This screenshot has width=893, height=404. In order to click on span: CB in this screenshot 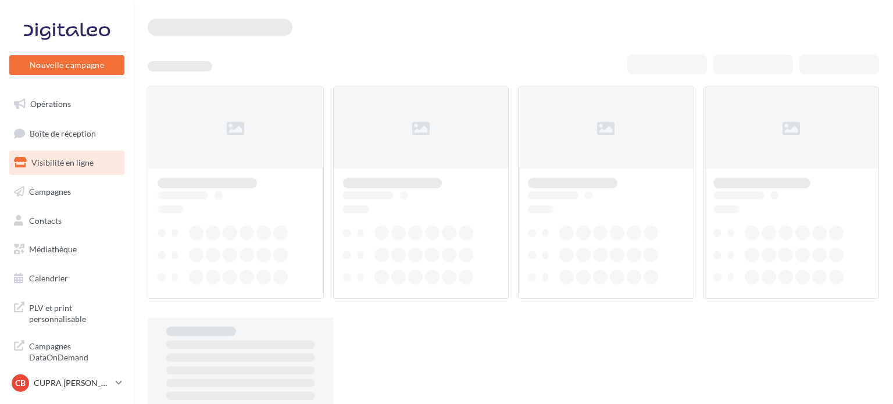, I will do `click(20, 383)`.